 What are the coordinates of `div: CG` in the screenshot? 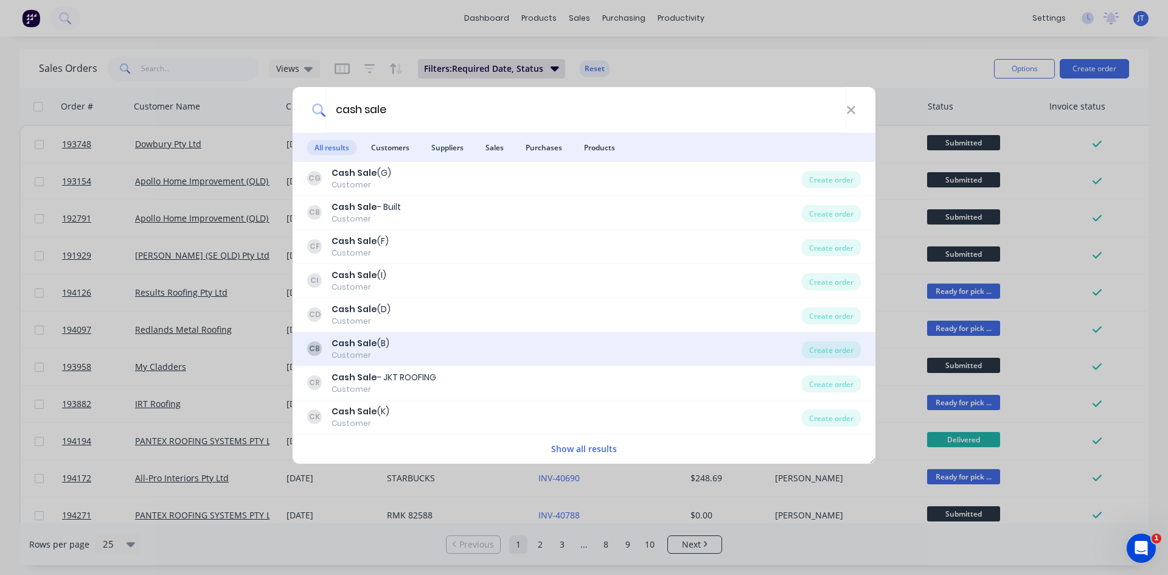 It's located at (315, 178).